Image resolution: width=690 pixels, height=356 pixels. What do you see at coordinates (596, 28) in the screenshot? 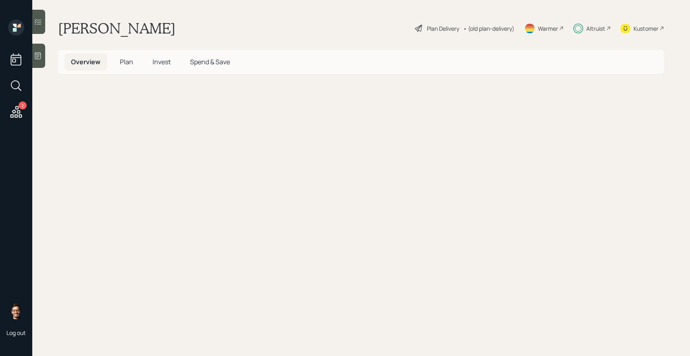
I see `div: Altruist` at bounding box center [596, 28].